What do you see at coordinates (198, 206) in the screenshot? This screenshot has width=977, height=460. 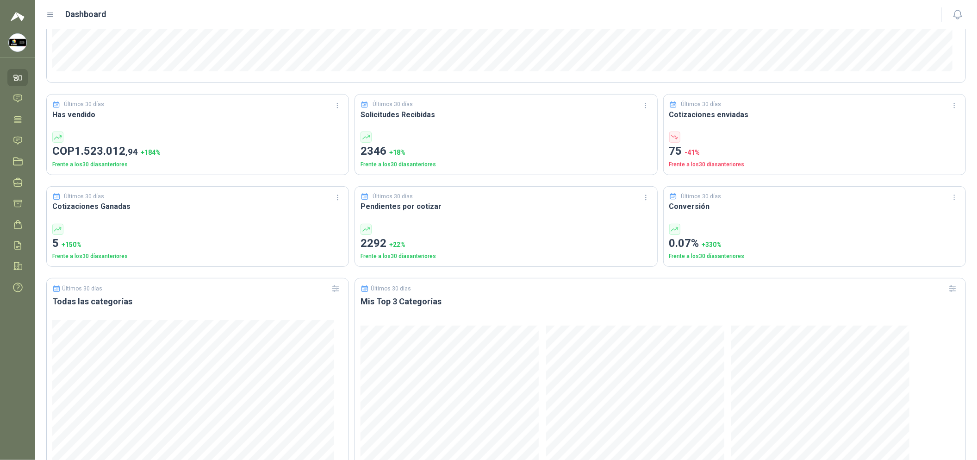 I see `h3: Cotizaciones Ganadas` at bounding box center [198, 206].